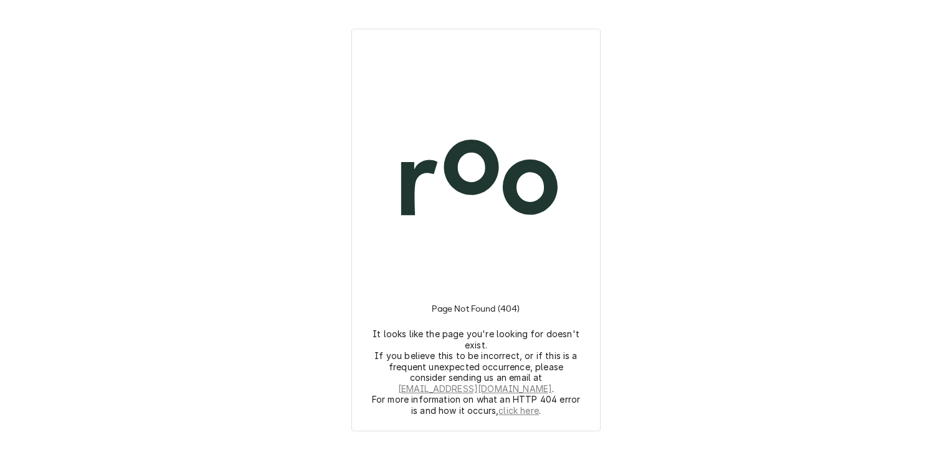 The width and height of the screenshot is (952, 460). What do you see at coordinates (476, 179) in the screenshot?
I see `img: Logo` at bounding box center [476, 179].